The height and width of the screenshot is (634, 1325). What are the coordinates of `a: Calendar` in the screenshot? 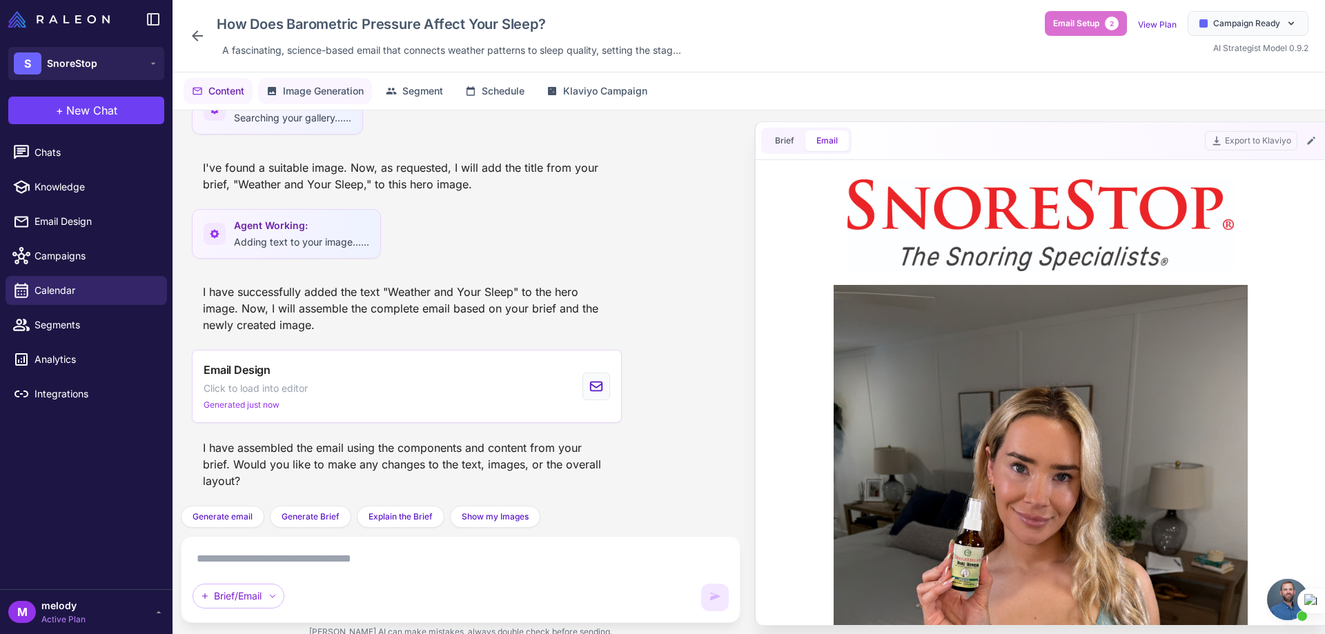 It's located at (86, 291).